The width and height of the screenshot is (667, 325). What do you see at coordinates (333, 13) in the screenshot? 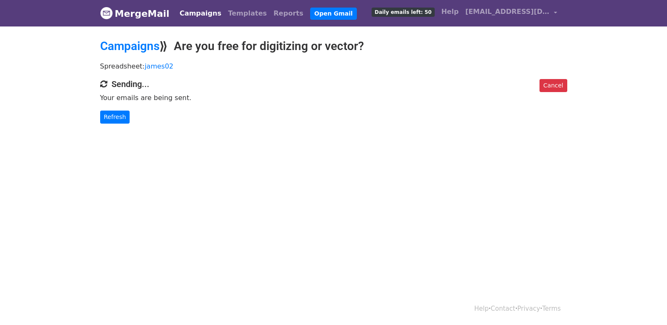
I see `a: Open Gmail` at bounding box center [333, 13].